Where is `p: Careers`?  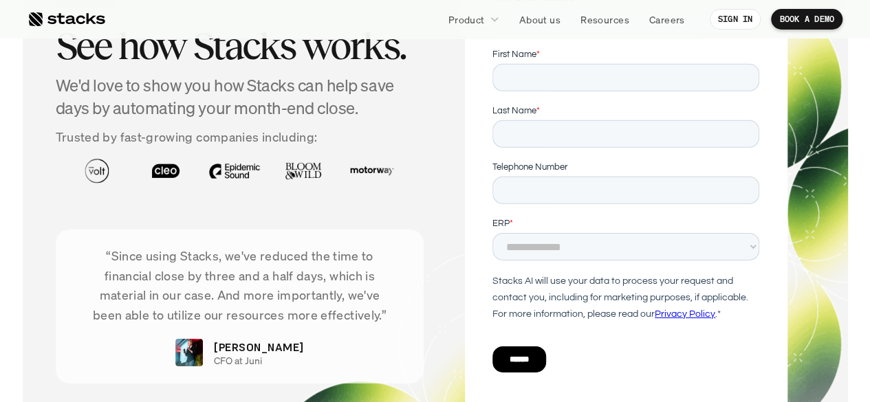
p: Careers is located at coordinates (667, 19).